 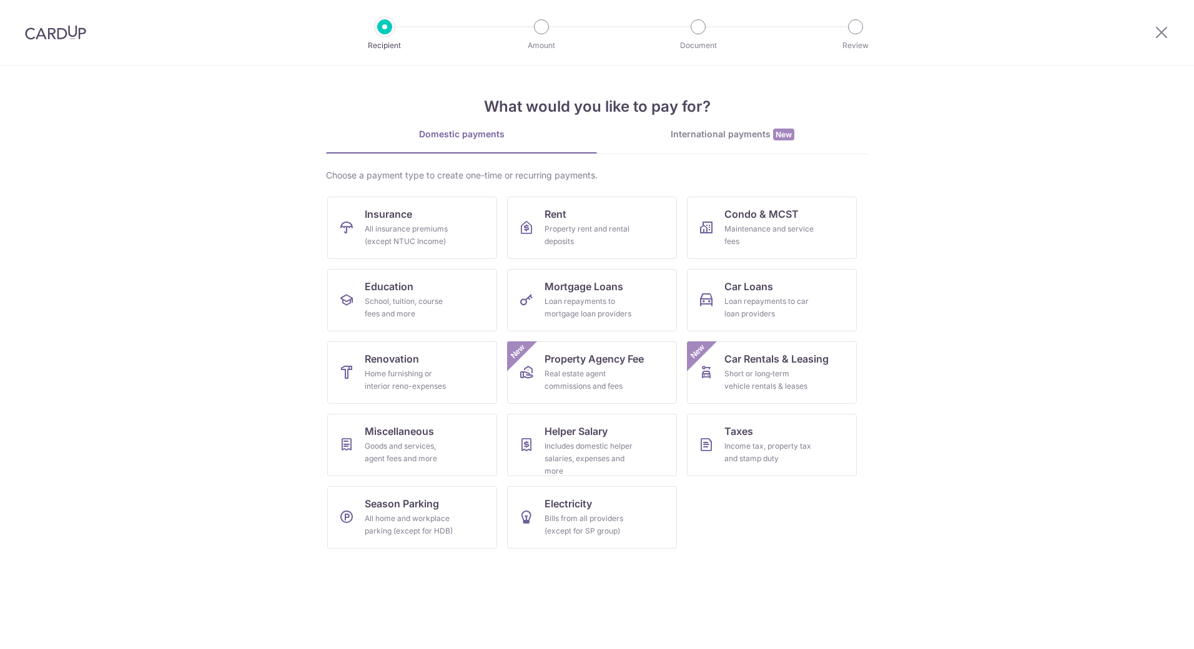 What do you see at coordinates (568, 504) in the screenshot?
I see `span: Electricity` at bounding box center [568, 504].